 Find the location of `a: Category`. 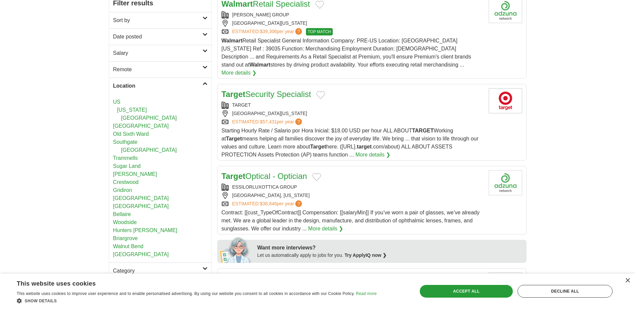

a: Category is located at coordinates (160, 271).